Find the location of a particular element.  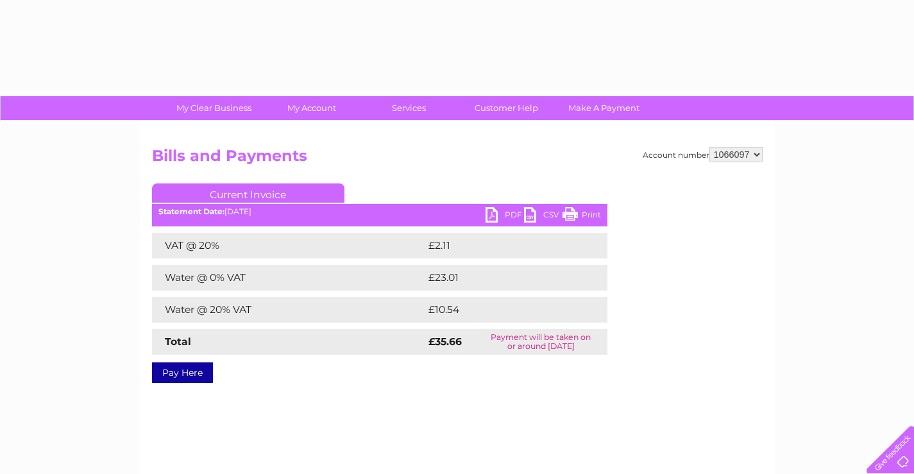

td: £23.01 is located at coordinates (503, 278).